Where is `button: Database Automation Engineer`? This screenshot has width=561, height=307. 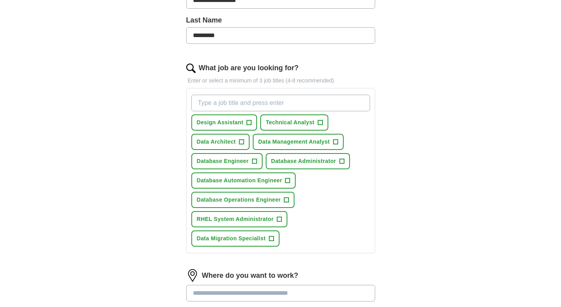 button: Database Automation Engineer is located at coordinates (244, 180).